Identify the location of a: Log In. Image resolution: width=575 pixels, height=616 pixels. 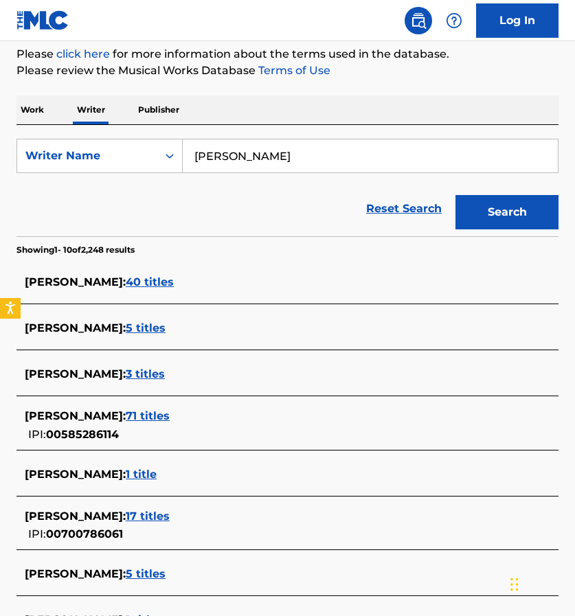
(517, 21).